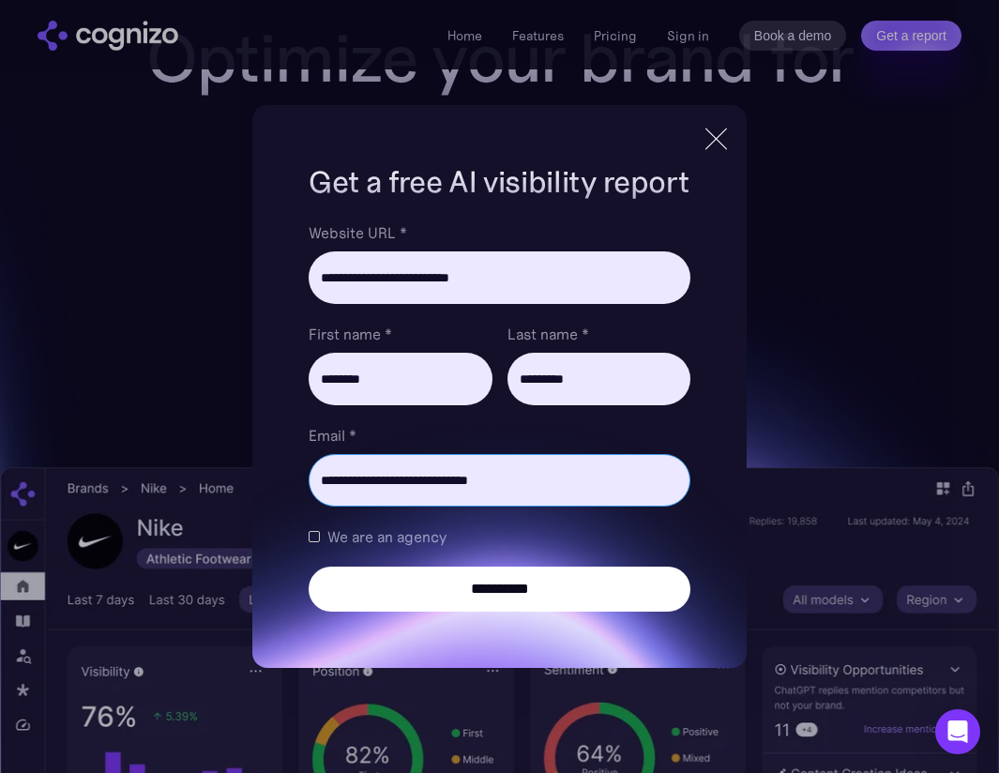  Describe the element at coordinates (400, 334) in the screenshot. I see `label: First name *` at that location.